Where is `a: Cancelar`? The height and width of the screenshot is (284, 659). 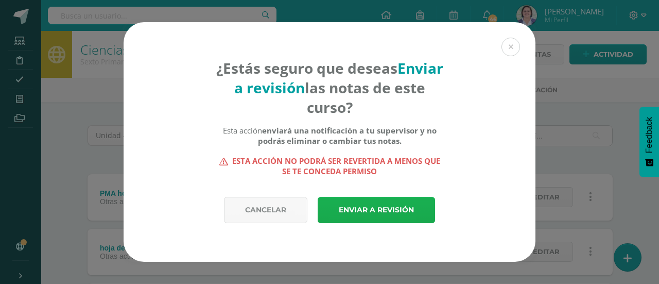 a: Cancelar is located at coordinates (266, 210).